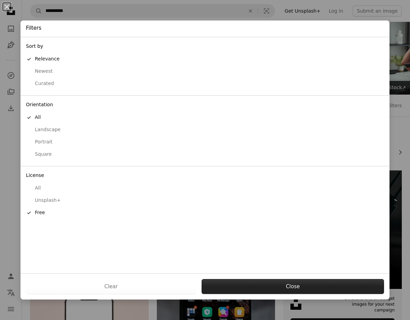 The width and height of the screenshot is (410, 320). I want to click on div: Relevance, so click(205, 59).